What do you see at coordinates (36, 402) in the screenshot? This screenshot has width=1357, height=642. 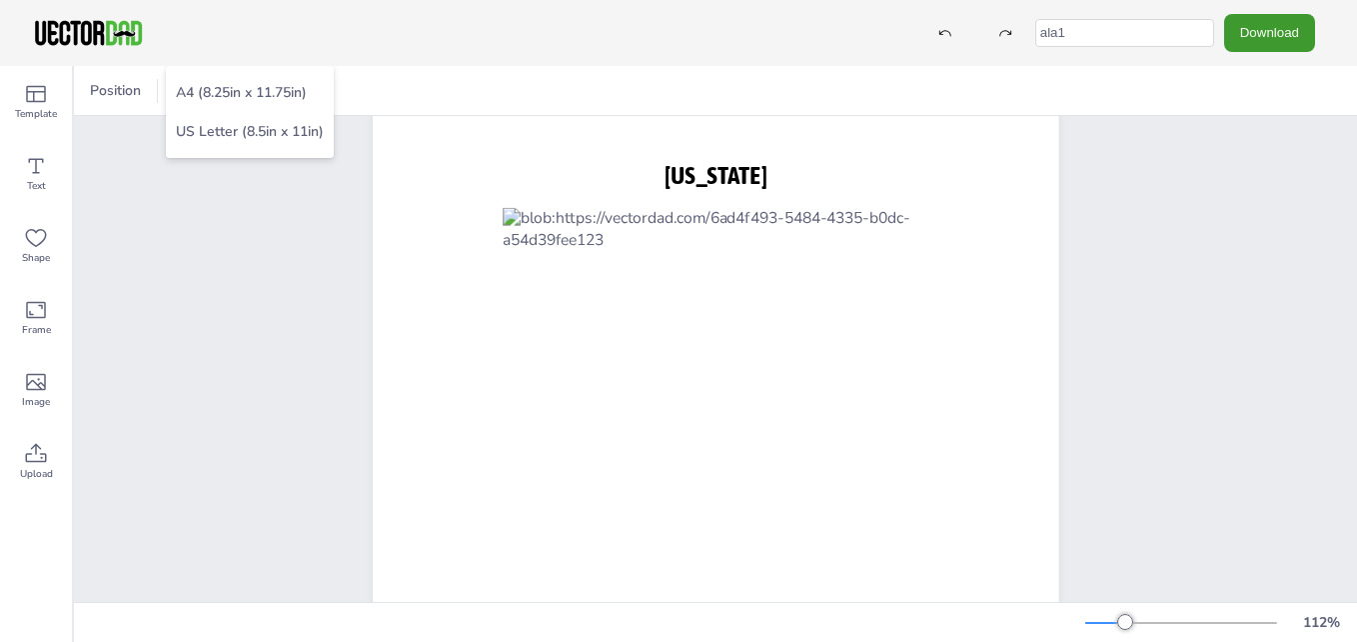 I see `span: Image` at bounding box center [36, 402].